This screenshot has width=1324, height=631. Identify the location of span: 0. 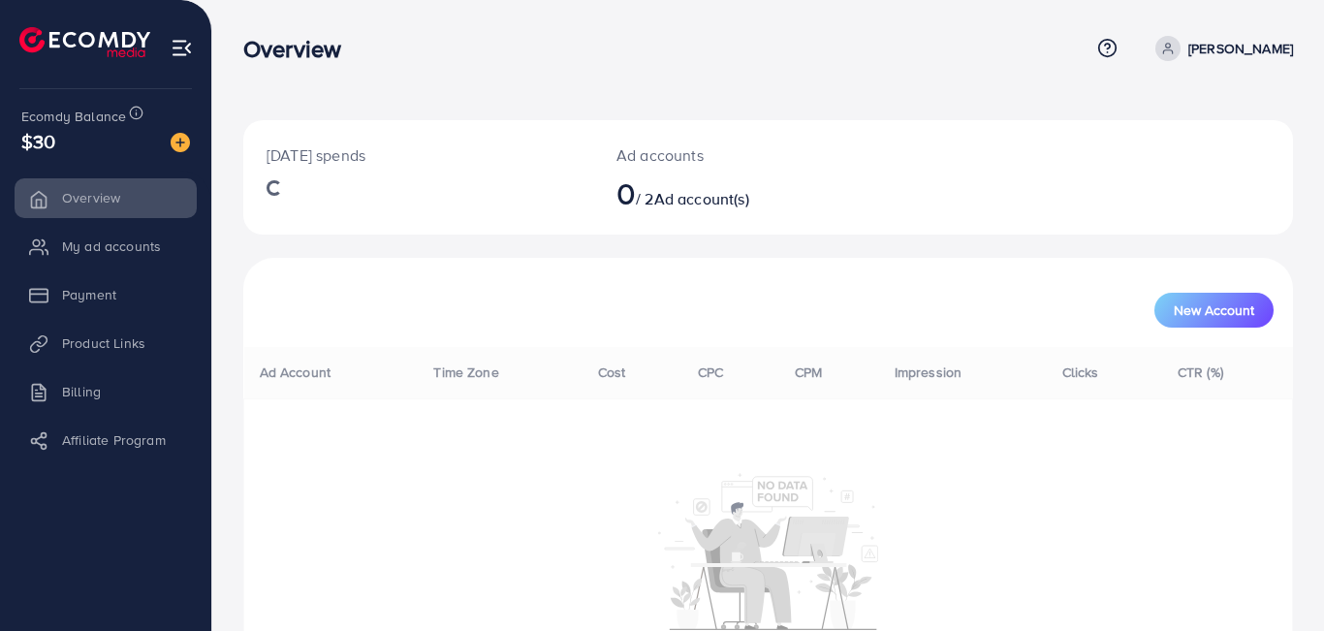
(626, 193).